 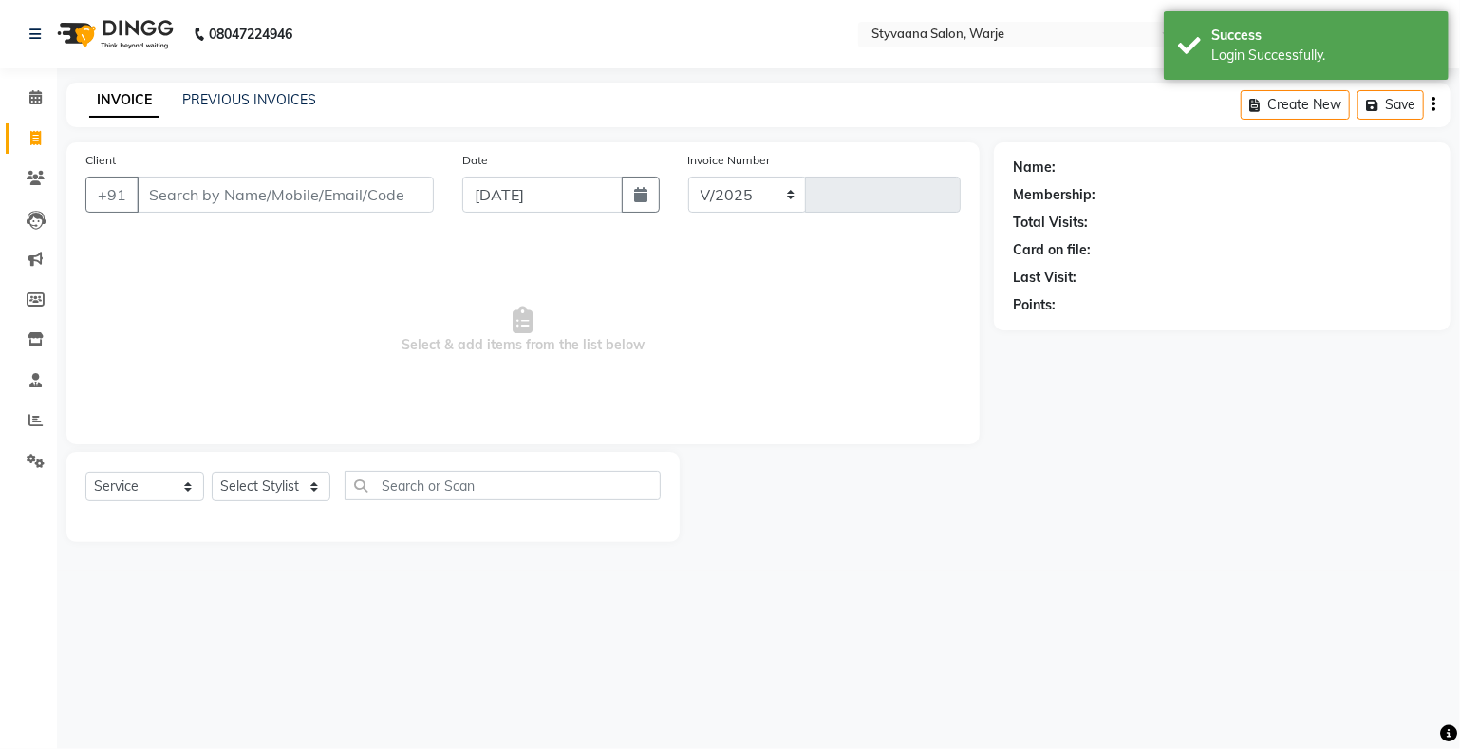 What do you see at coordinates (1322, 35) in the screenshot?
I see `div: Success` at bounding box center [1322, 35].